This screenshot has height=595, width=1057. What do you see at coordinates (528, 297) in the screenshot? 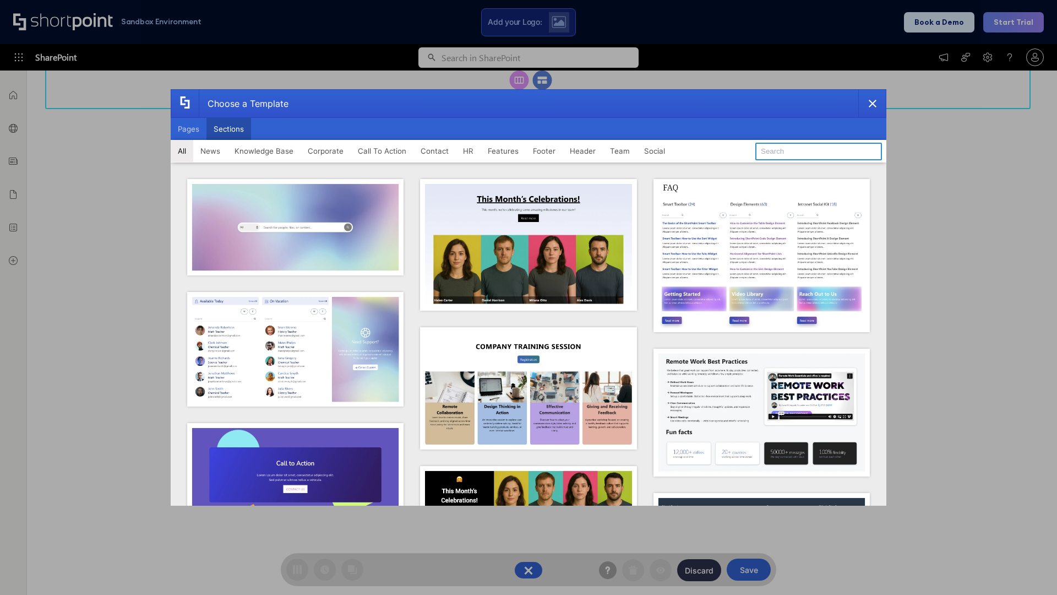
I see `div: template selector` at bounding box center [528, 297].